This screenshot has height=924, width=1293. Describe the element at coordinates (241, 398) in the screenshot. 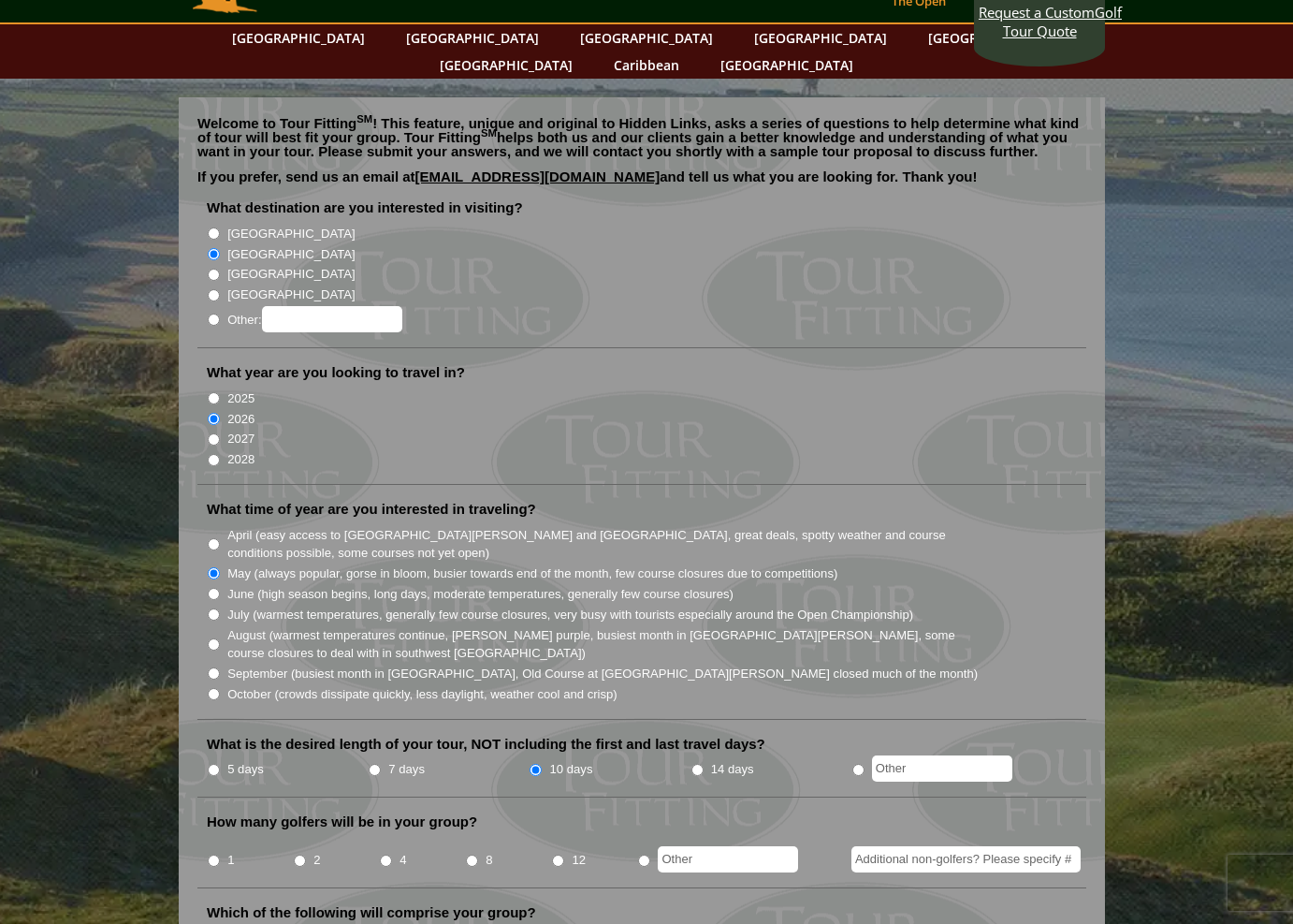

I see `label: 2025` at that location.